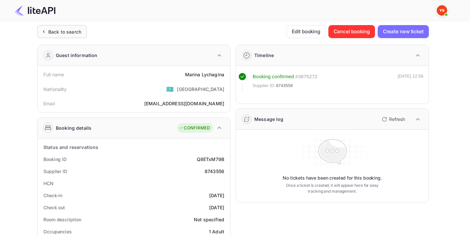 The height and width of the screenshot is (235, 470). What do you see at coordinates (306, 32) in the screenshot?
I see `button: Edit booking` at bounding box center [306, 32].